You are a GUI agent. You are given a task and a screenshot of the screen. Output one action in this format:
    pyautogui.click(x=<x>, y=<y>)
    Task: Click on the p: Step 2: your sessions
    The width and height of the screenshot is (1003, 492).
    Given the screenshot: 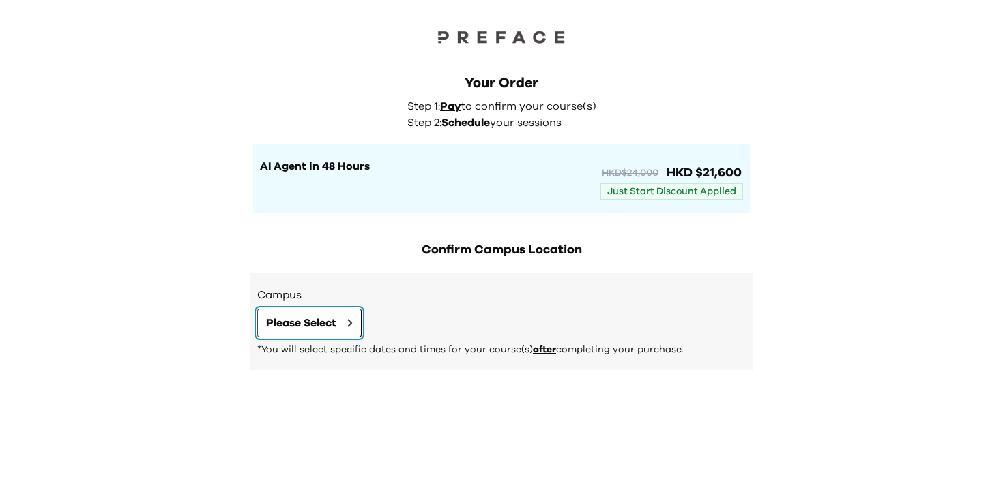 What is the action you would take?
    pyautogui.click(x=505, y=123)
    